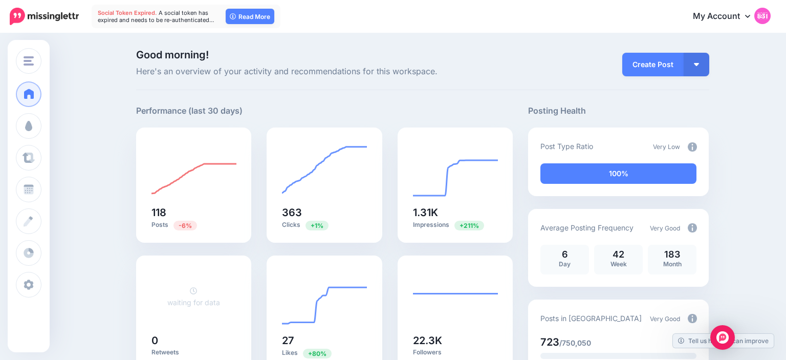 This screenshot has height=360, width=786. Describe the element at coordinates (587, 227) in the screenshot. I see `p: Average Posting Frequency` at that location.